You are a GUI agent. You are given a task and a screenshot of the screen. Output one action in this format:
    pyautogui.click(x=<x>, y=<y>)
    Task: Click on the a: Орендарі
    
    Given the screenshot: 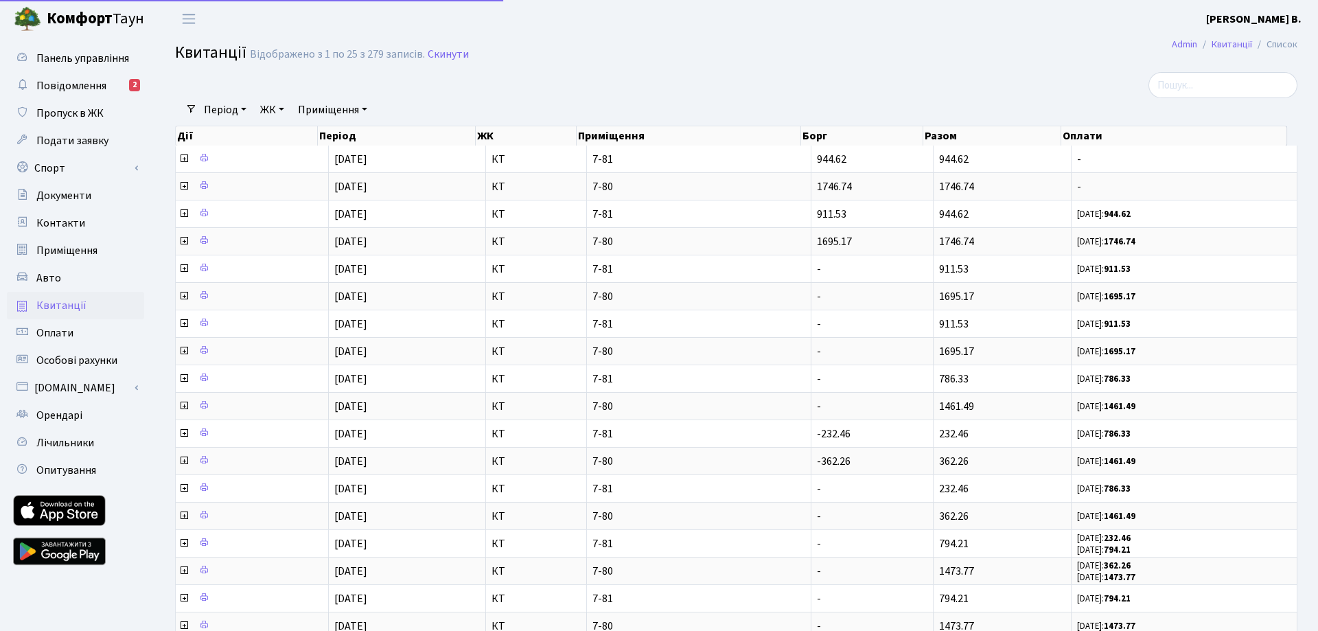 What is the action you would take?
    pyautogui.click(x=76, y=415)
    